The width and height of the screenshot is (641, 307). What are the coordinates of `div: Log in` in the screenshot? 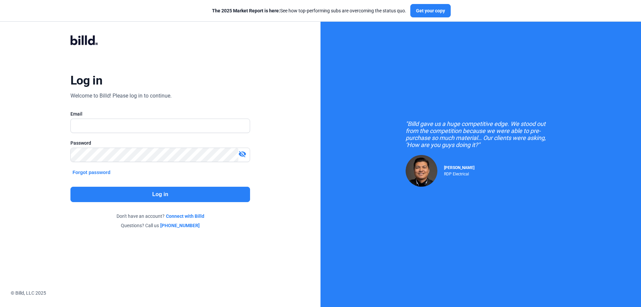 It's located at (86, 81).